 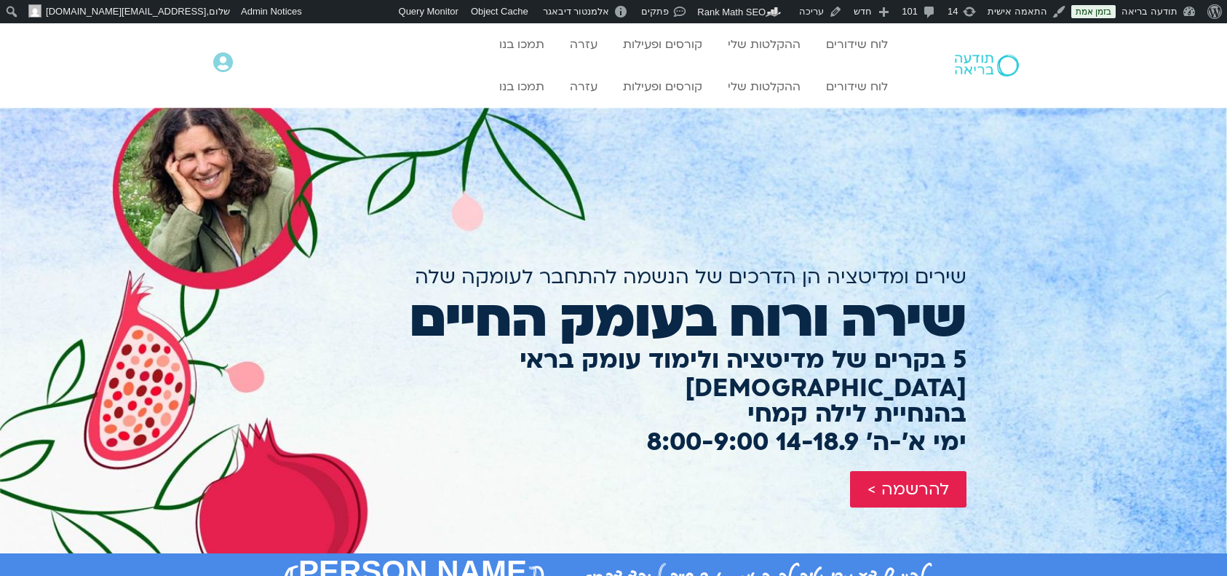 What do you see at coordinates (613, 319) in the screenshot?
I see `h2: שירה ורוח בעומק החיים` at bounding box center [613, 319].